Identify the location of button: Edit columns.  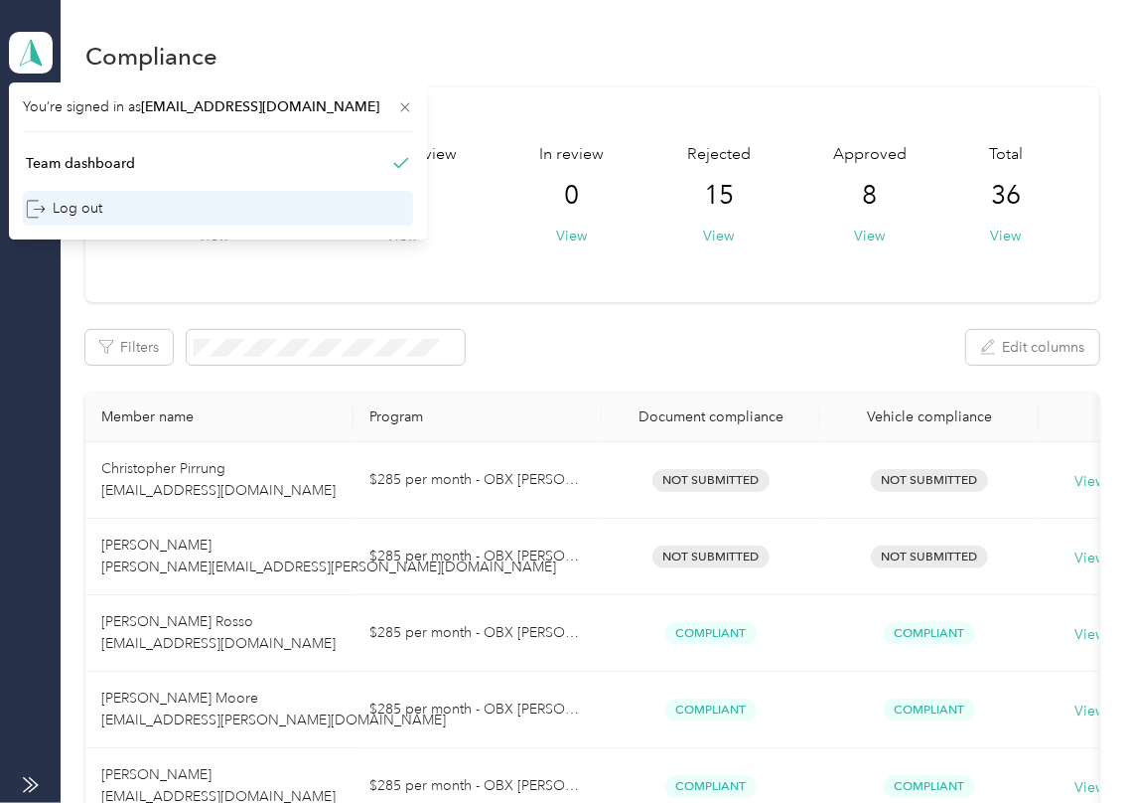
(1033, 347).